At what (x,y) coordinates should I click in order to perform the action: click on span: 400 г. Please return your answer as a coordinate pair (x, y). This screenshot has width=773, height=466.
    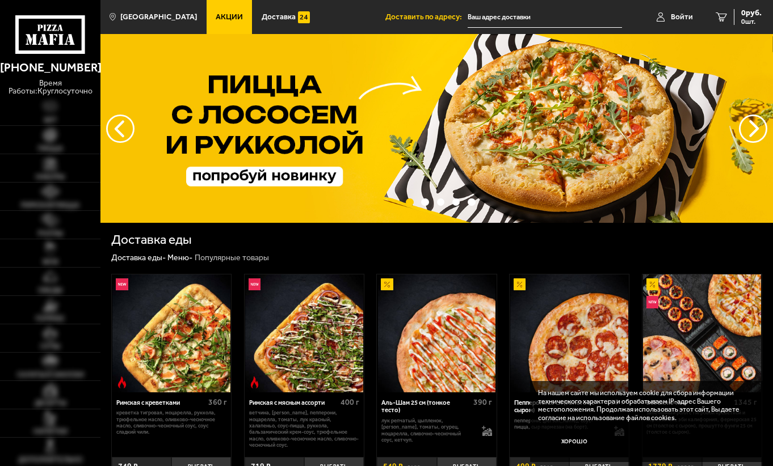
    Looking at the image, I should click on (349, 402).